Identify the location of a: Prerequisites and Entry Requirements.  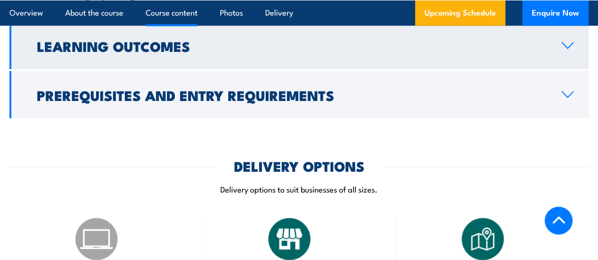
(299, 95).